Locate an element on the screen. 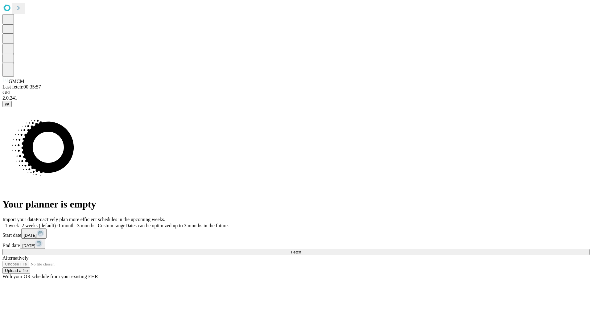 Image resolution: width=592 pixels, height=333 pixels. span: Alternatively is located at coordinates (15, 258).